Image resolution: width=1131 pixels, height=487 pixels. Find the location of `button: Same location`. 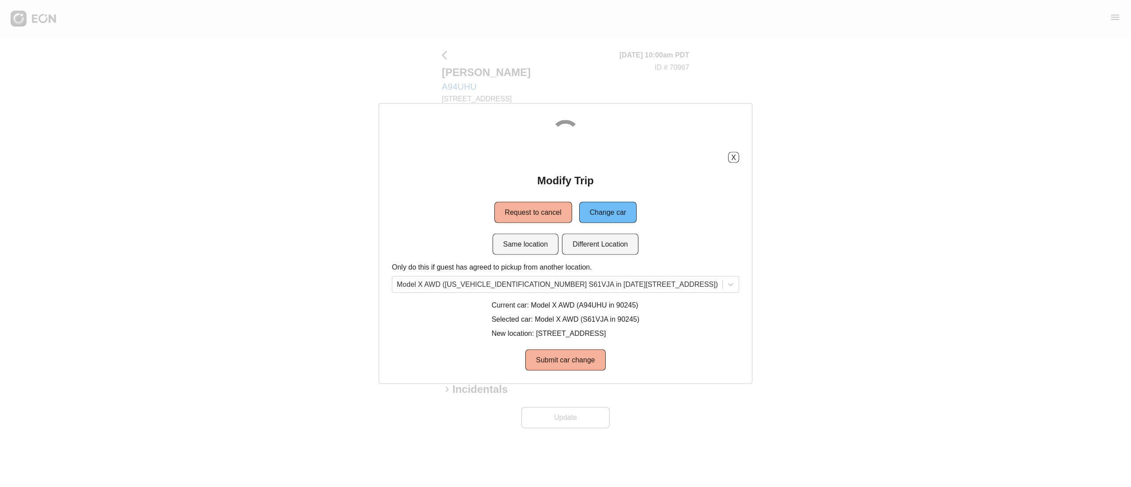

button: Same location is located at coordinates (525, 244).